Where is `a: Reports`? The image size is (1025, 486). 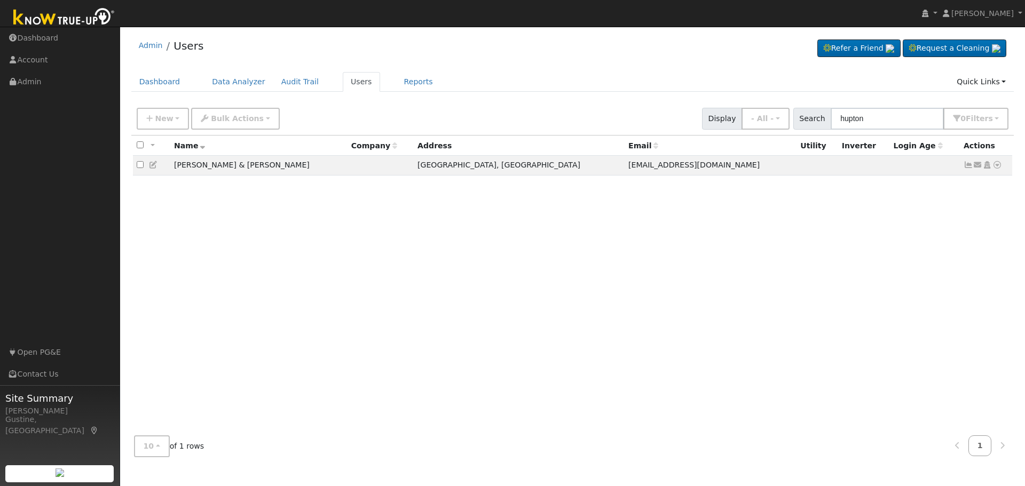 a: Reports is located at coordinates (419, 82).